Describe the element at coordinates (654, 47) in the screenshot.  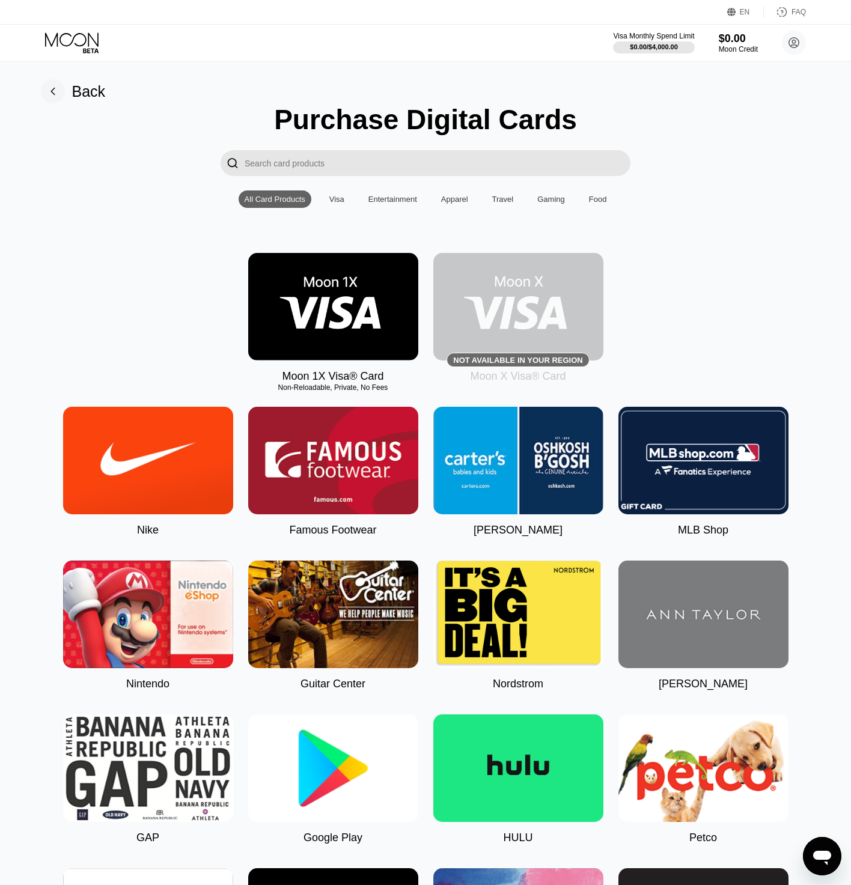
I see `div: $0.00 / $4,000.00` at that location.